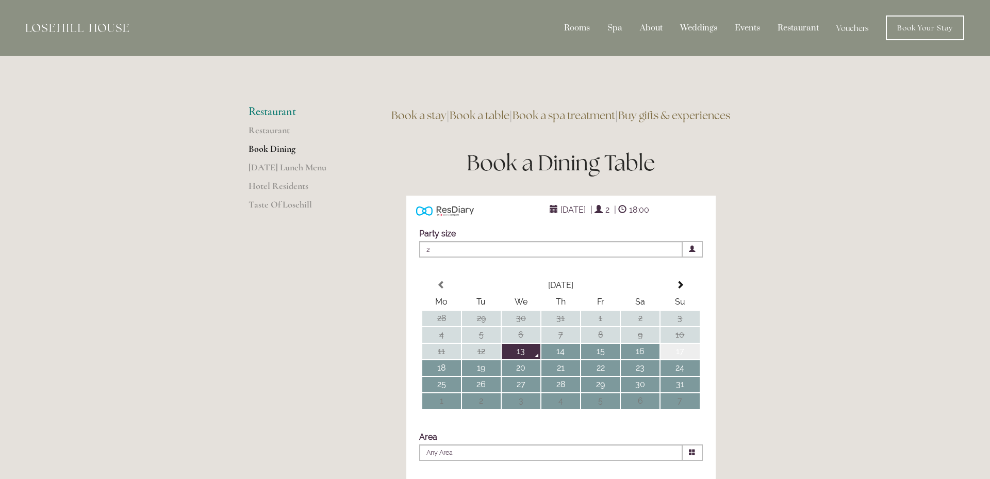 The image size is (990, 479). What do you see at coordinates (298, 134) in the screenshot?
I see `a: Restaurant` at bounding box center [298, 134].